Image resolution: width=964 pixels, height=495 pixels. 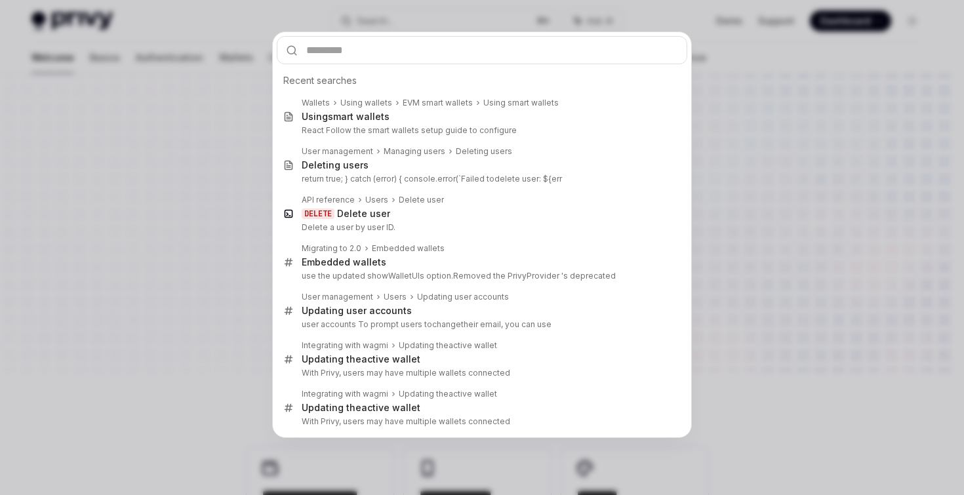 What do you see at coordinates (318, 214) in the screenshot?
I see `div: DELETE` at bounding box center [318, 214].